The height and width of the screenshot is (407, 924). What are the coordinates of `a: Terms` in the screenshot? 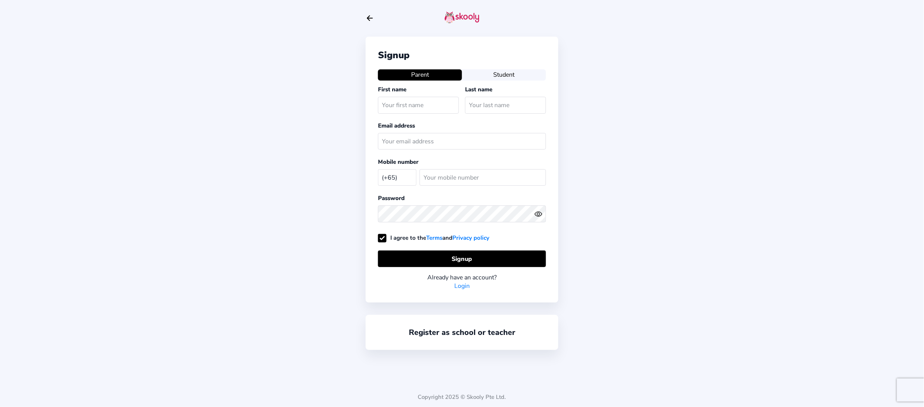 It's located at (434, 238).